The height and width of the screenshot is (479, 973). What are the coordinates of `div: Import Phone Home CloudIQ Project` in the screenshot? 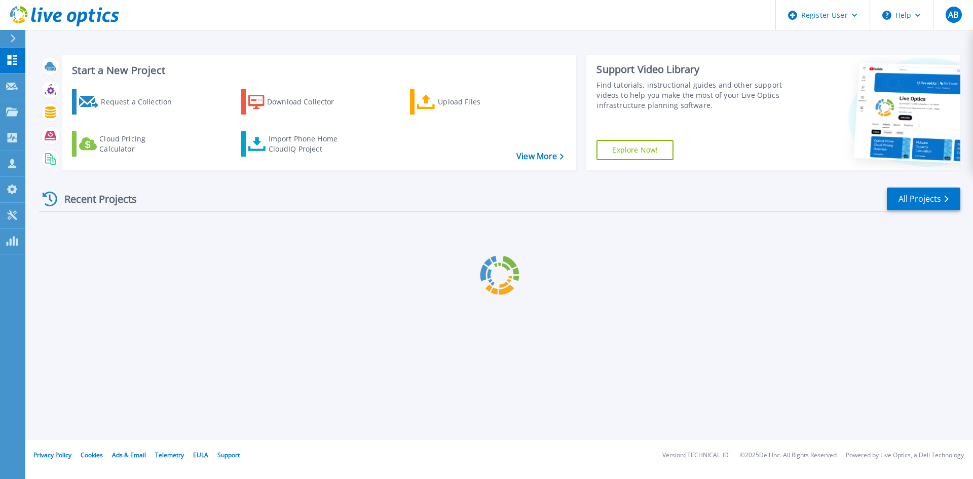 It's located at (308, 144).